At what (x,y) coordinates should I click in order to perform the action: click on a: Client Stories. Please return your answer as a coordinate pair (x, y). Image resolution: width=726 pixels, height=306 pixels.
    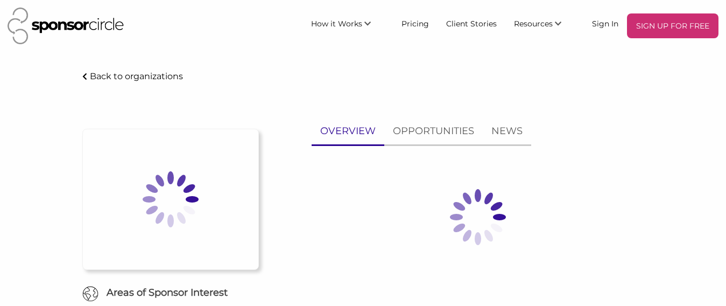
    Looking at the image, I should click on (471, 23).